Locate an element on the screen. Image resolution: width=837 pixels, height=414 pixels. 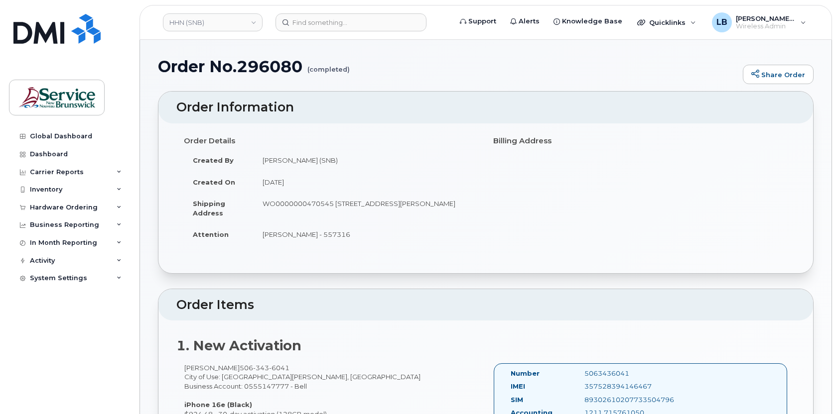
a: Share Order is located at coordinates (778, 75).